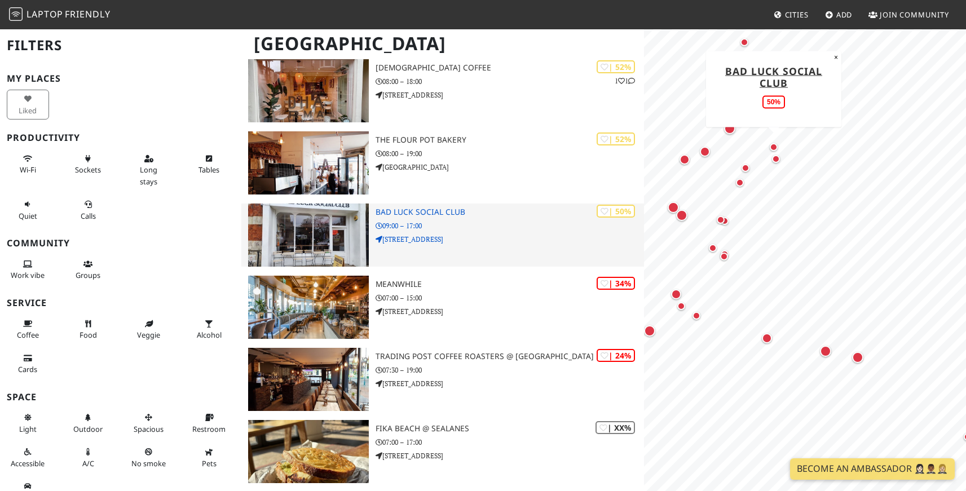 Image resolution: width=966 pixels, height=491 pixels. What do you see at coordinates (510, 429) in the screenshot?
I see `h3: FIKA Beach @ Sealanes` at bounding box center [510, 429].